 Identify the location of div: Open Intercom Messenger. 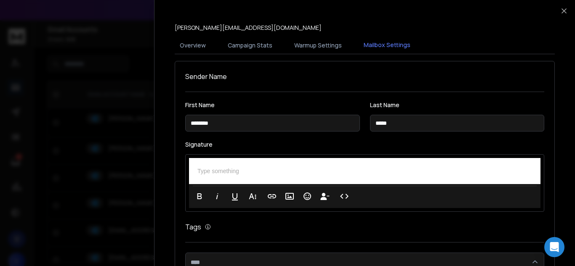
(554, 247).